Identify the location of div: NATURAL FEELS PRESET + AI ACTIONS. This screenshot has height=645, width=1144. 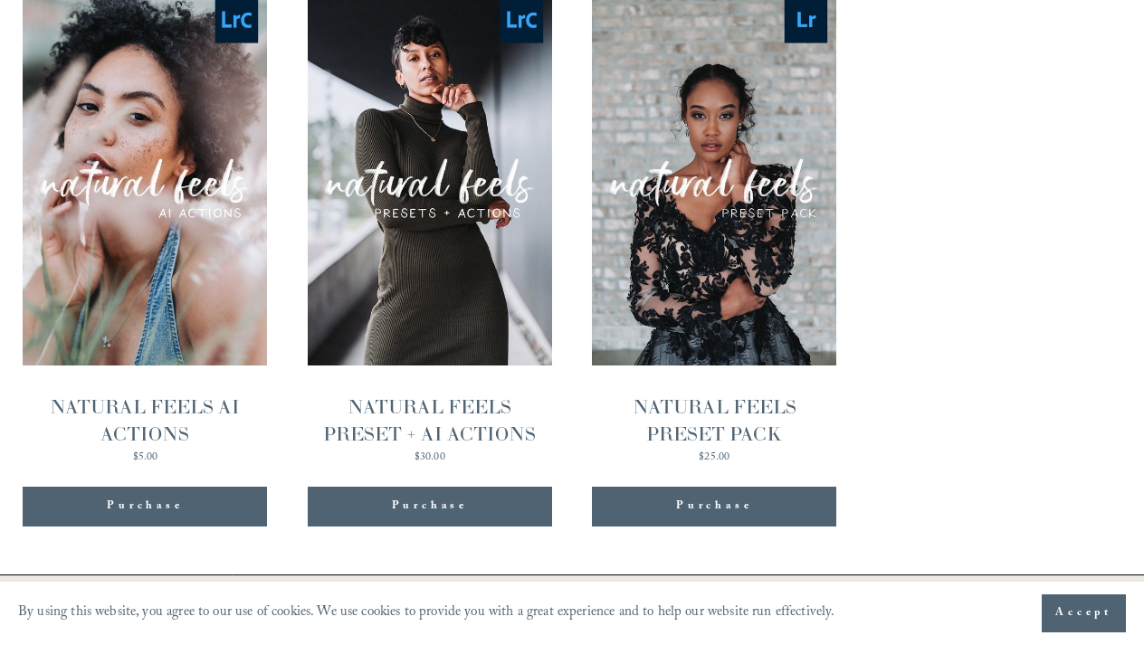
(430, 420).